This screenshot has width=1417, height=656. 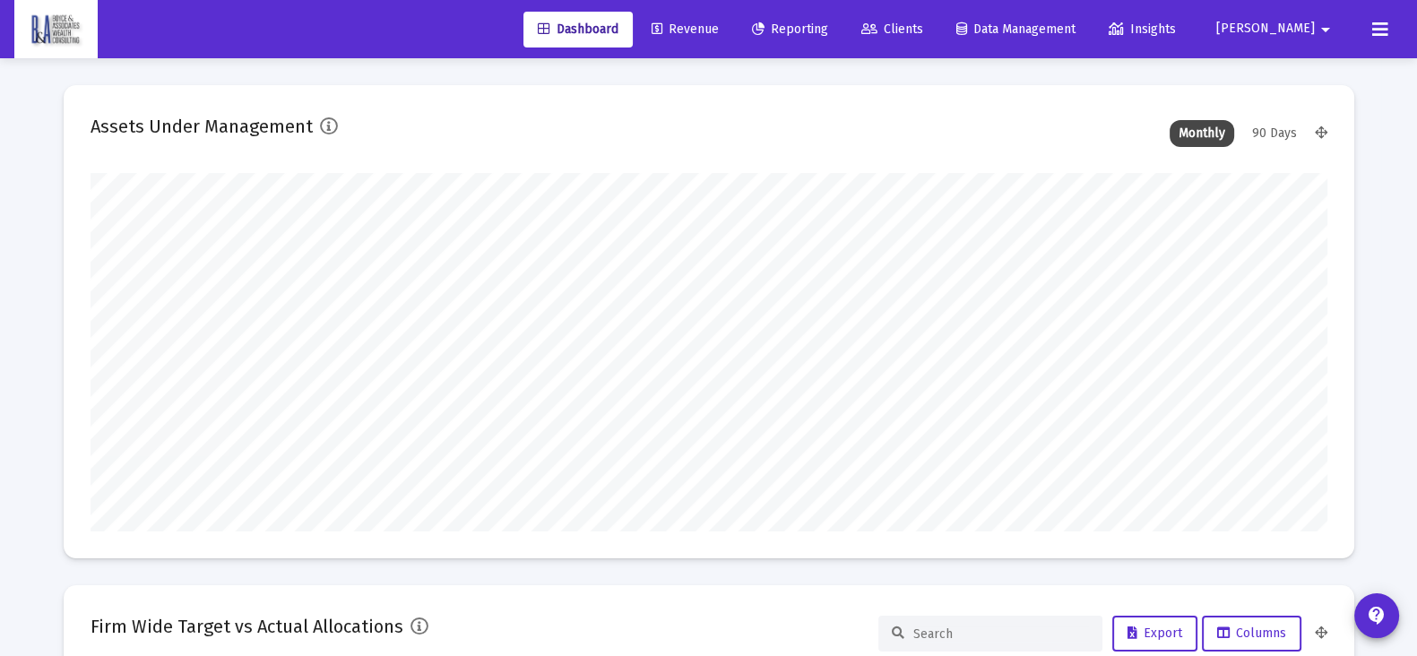 What do you see at coordinates (1251, 633) in the screenshot?
I see `span: Columns` at bounding box center [1251, 633].